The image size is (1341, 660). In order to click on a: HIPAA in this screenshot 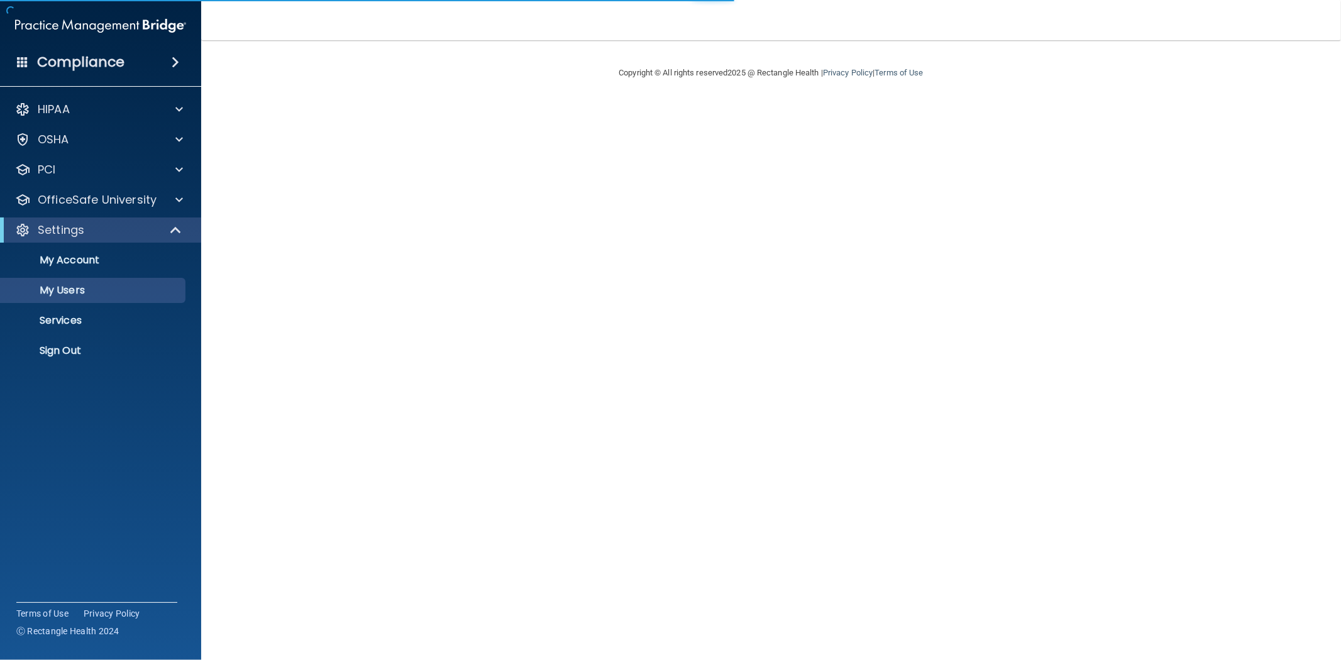, I will do `click(99, 109)`.